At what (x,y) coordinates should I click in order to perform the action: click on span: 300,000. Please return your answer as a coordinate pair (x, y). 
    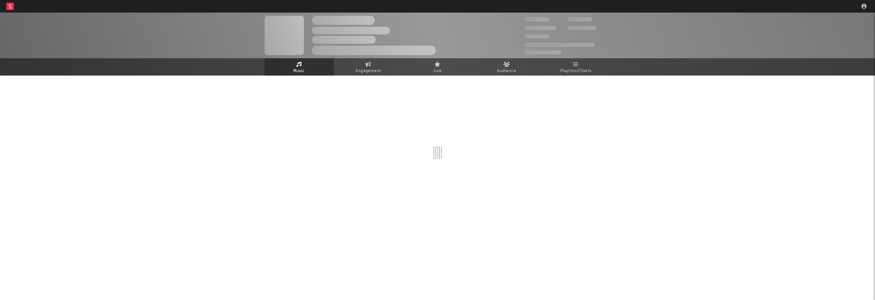
    Looking at the image, I should click on (537, 19).